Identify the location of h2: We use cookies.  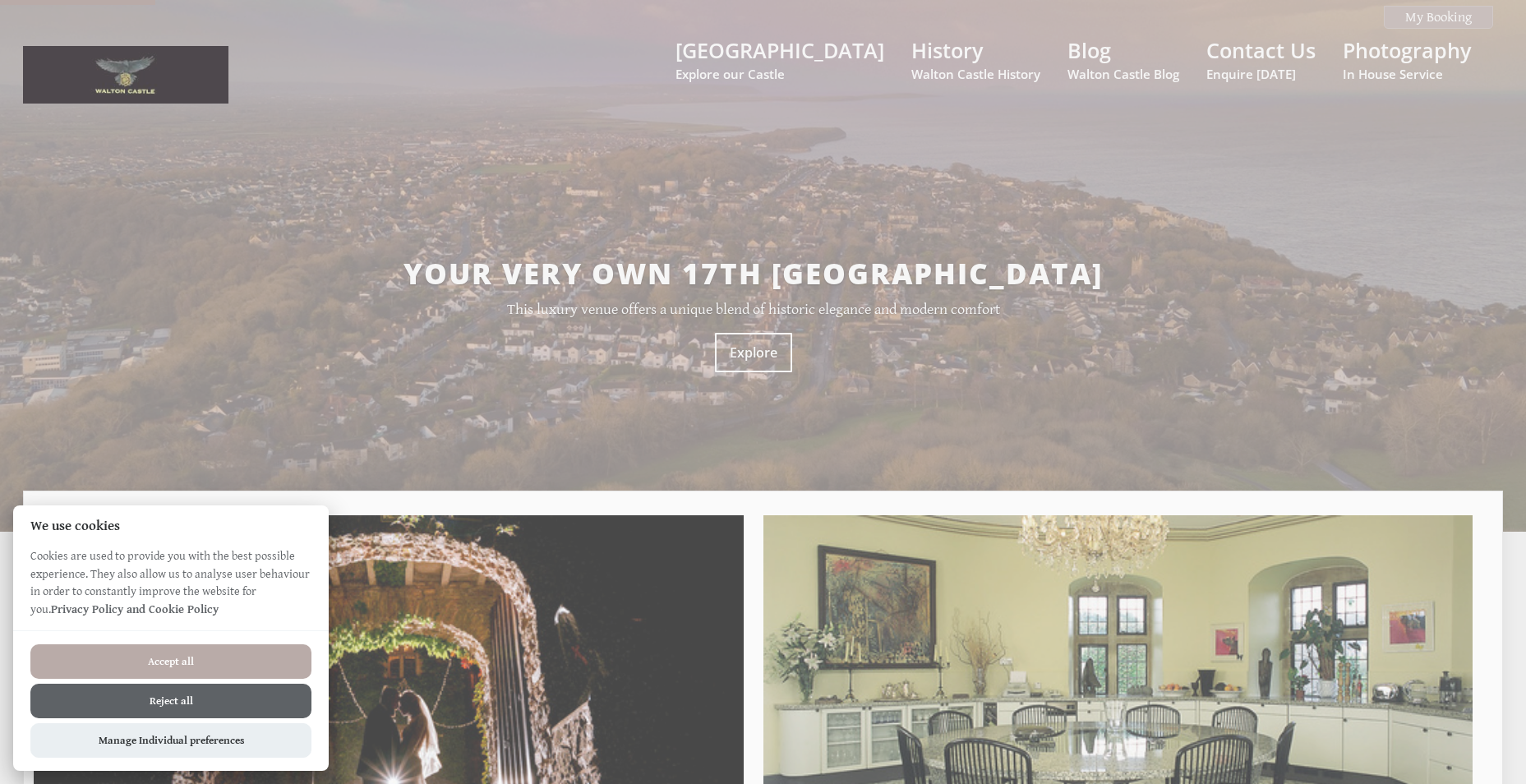
(171, 525).